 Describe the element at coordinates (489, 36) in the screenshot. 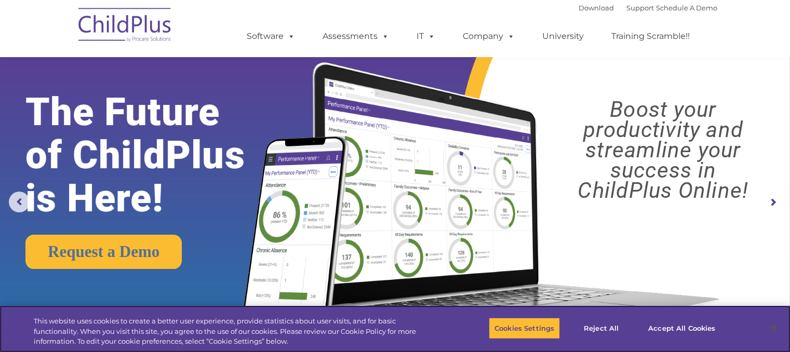

I see `a: Company` at that location.